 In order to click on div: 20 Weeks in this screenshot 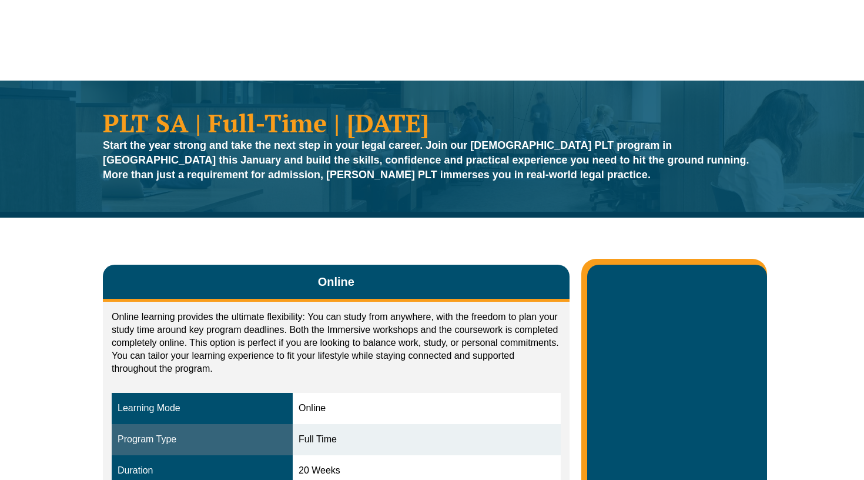, I will do `click(427, 470)`.